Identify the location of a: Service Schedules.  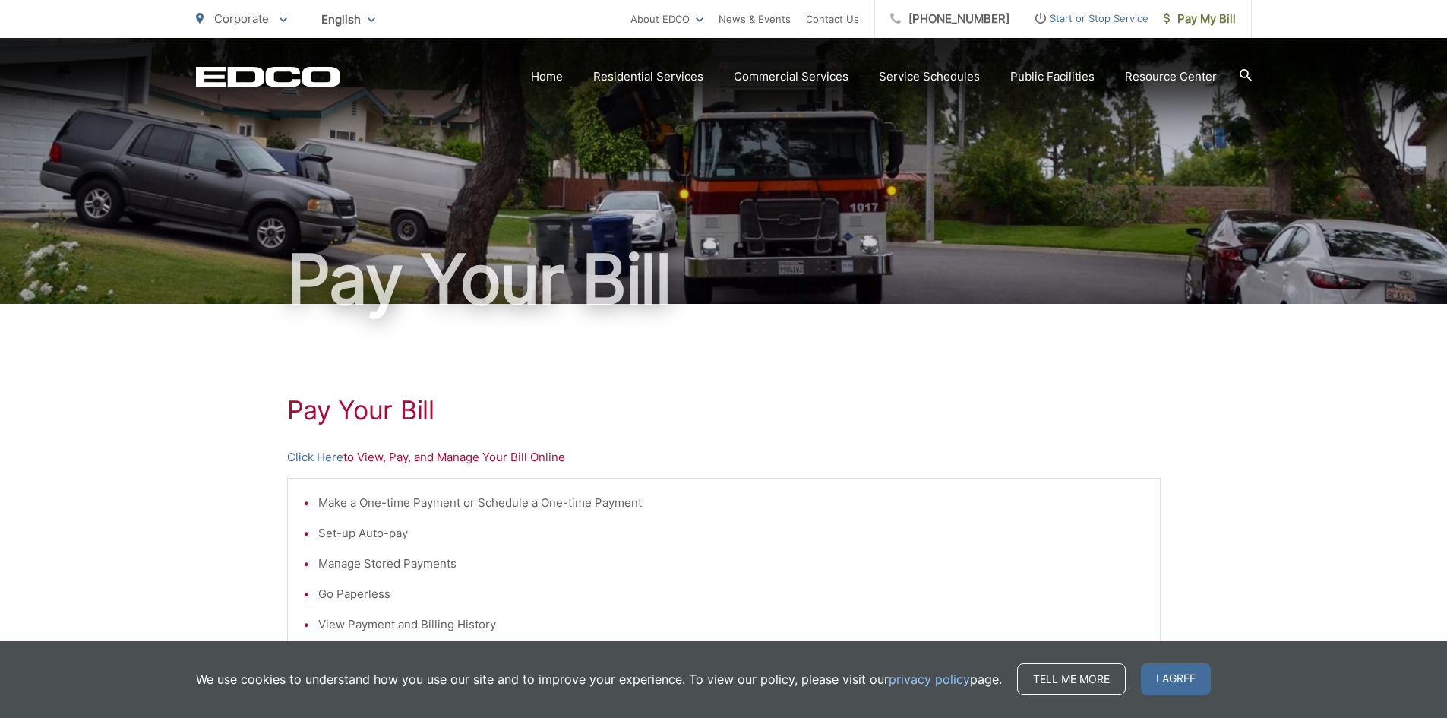
(929, 77).